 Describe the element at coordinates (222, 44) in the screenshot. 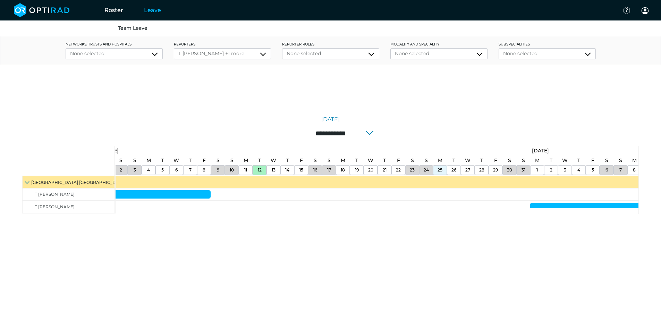

I see `label: Reporters` at that location.